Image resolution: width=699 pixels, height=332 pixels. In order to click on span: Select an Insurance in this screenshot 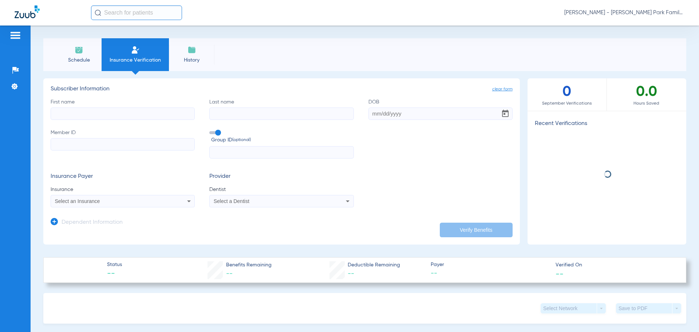, I will do `click(78, 201)`.